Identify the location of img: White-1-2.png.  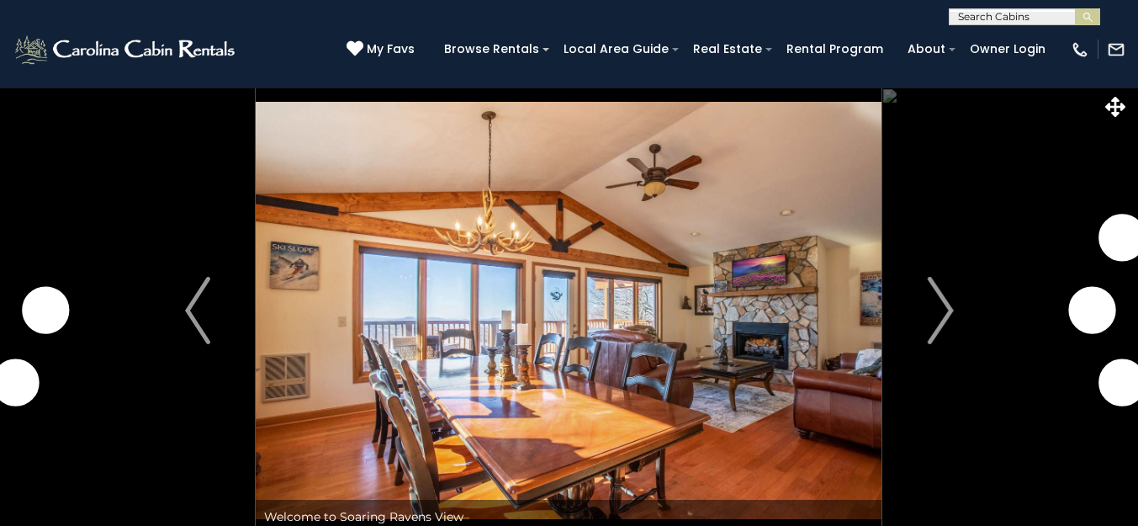
(126, 50).